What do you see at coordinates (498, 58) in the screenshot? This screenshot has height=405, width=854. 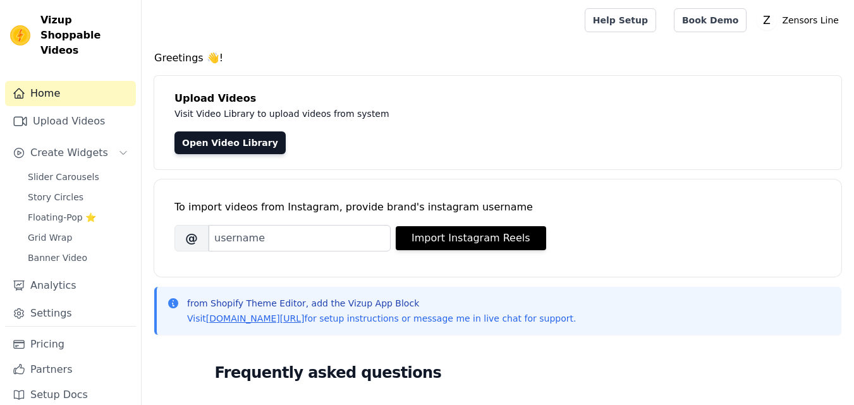 I see `h4: Greetings 👋!` at bounding box center [498, 58].